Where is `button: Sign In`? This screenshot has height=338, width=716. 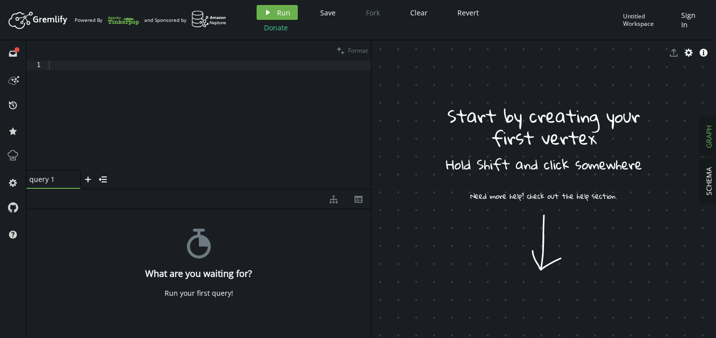 button: Sign In is located at coordinates (692, 20).